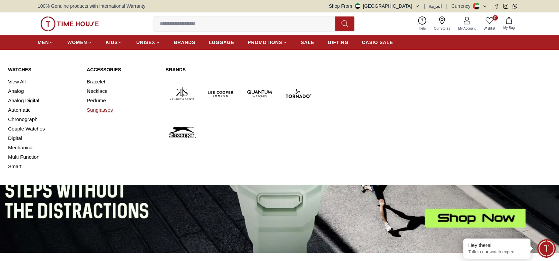  I want to click on a: Chronograph, so click(43, 119).